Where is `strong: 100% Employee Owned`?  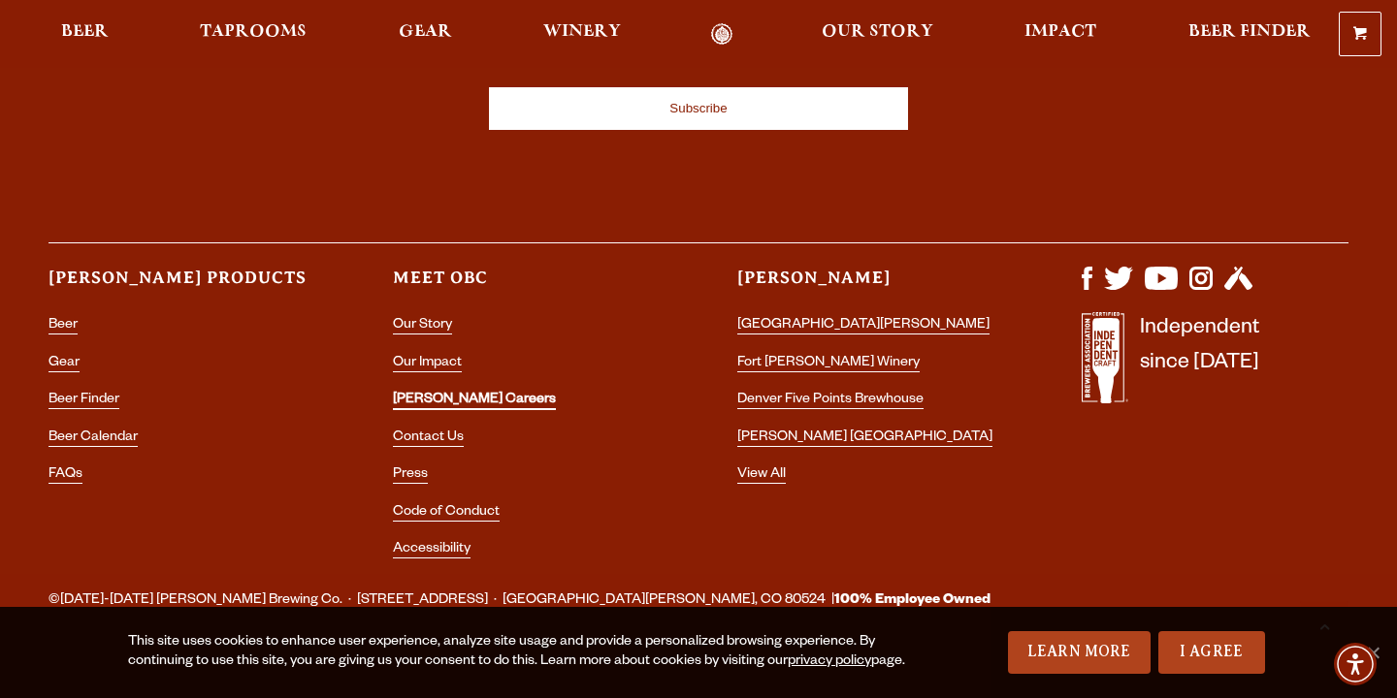
strong: 100% Employee Owned is located at coordinates (912, 601).